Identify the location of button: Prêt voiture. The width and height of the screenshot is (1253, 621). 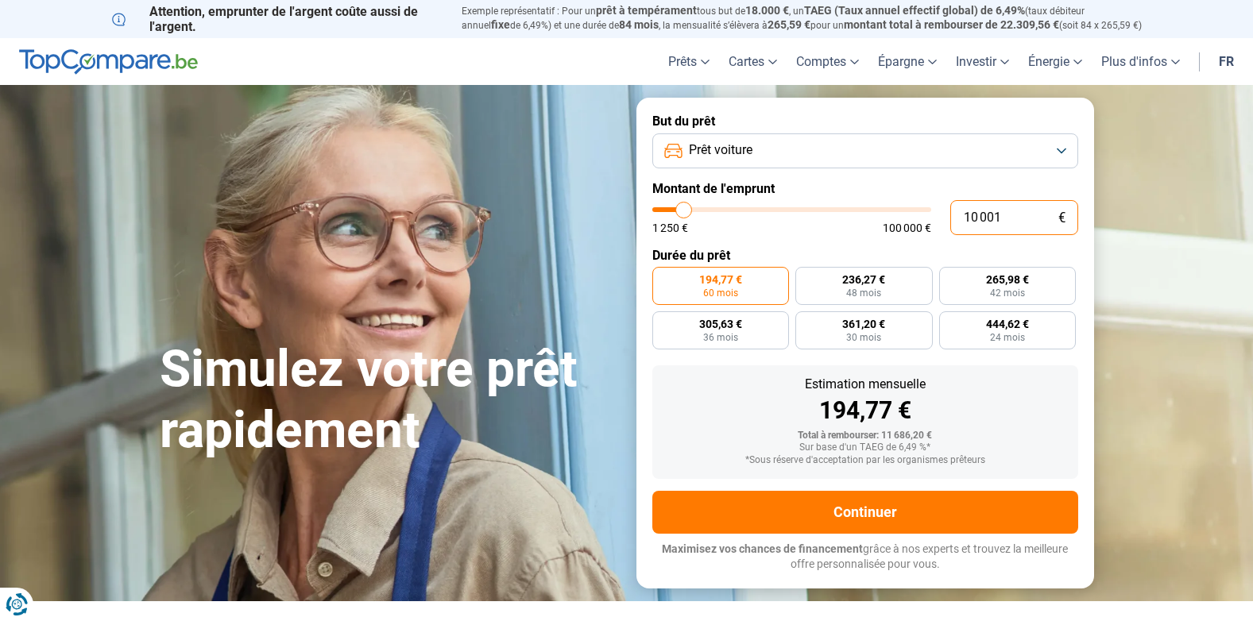
(865, 151).